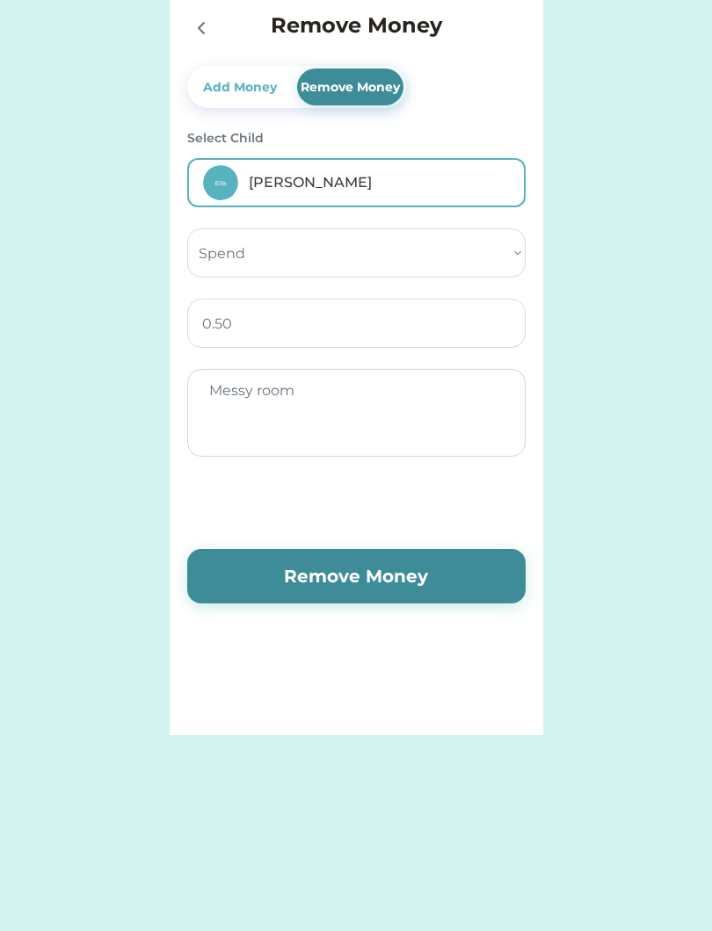 Image resolution: width=712 pixels, height=931 pixels. Describe the element at coordinates (356, 25) in the screenshot. I see `h4: Remove Money` at that location.